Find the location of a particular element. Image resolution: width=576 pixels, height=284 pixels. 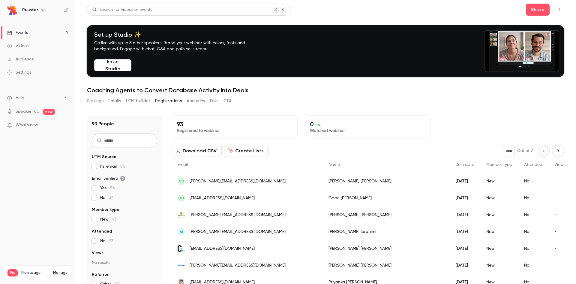

div: Settings is located at coordinates (19, 72).